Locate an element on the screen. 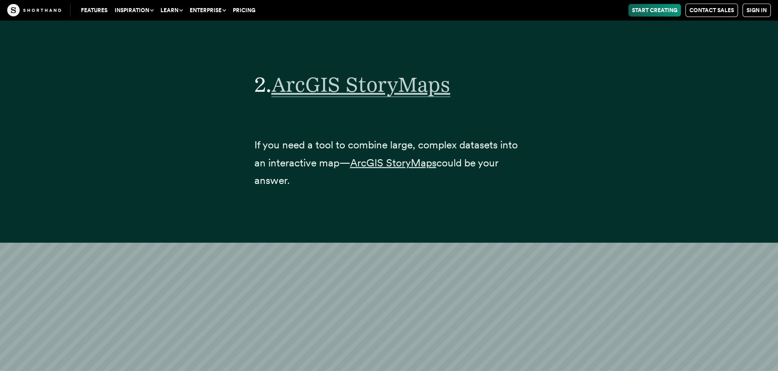  span: If you need a tool to combine large, complex datasets into an interactive map— is located at coordinates (386, 153).